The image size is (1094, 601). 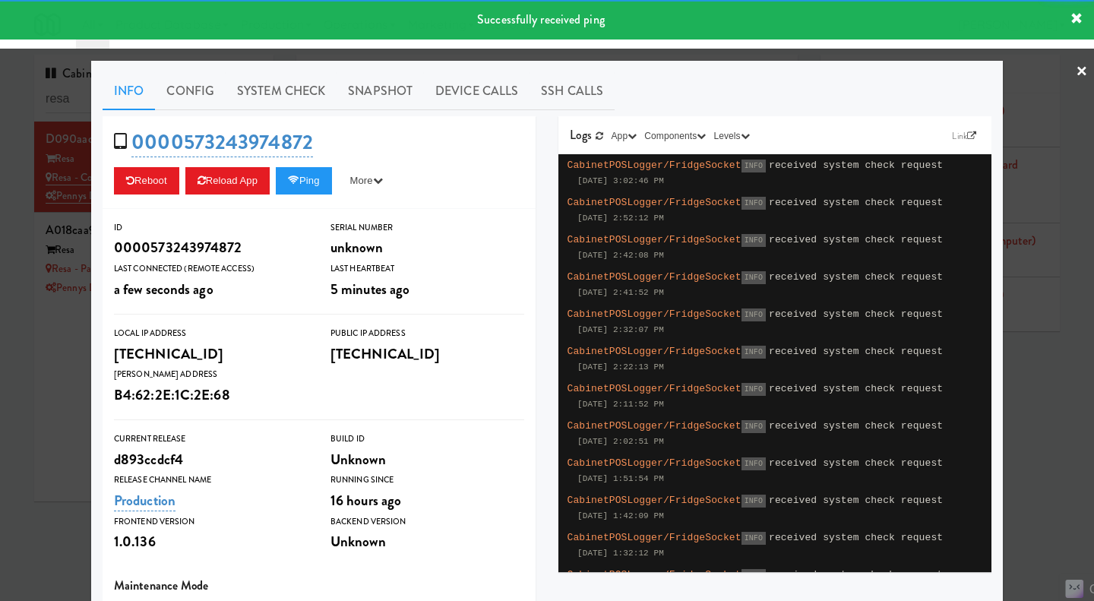 What do you see at coordinates (211, 269) in the screenshot?
I see `div: Last Connected (Remote Access)` at bounding box center [211, 269].